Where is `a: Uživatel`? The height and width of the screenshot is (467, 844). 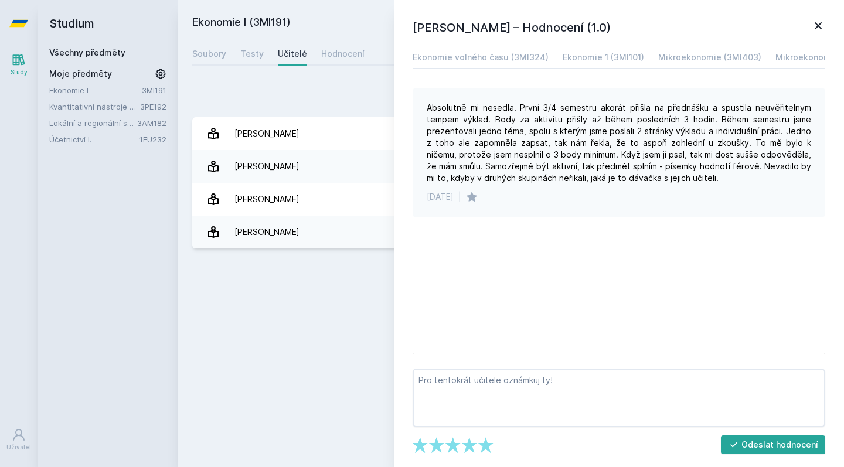
a: Uživatel is located at coordinates (19, 440).